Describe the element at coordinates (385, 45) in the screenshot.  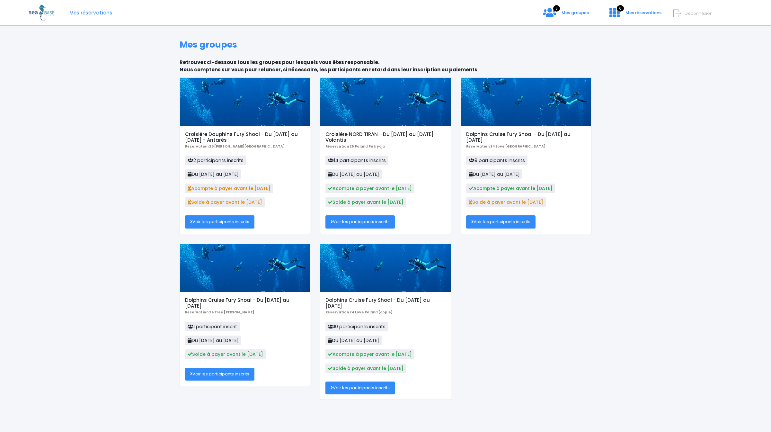
I see `h1: Mes groupes` at that location.